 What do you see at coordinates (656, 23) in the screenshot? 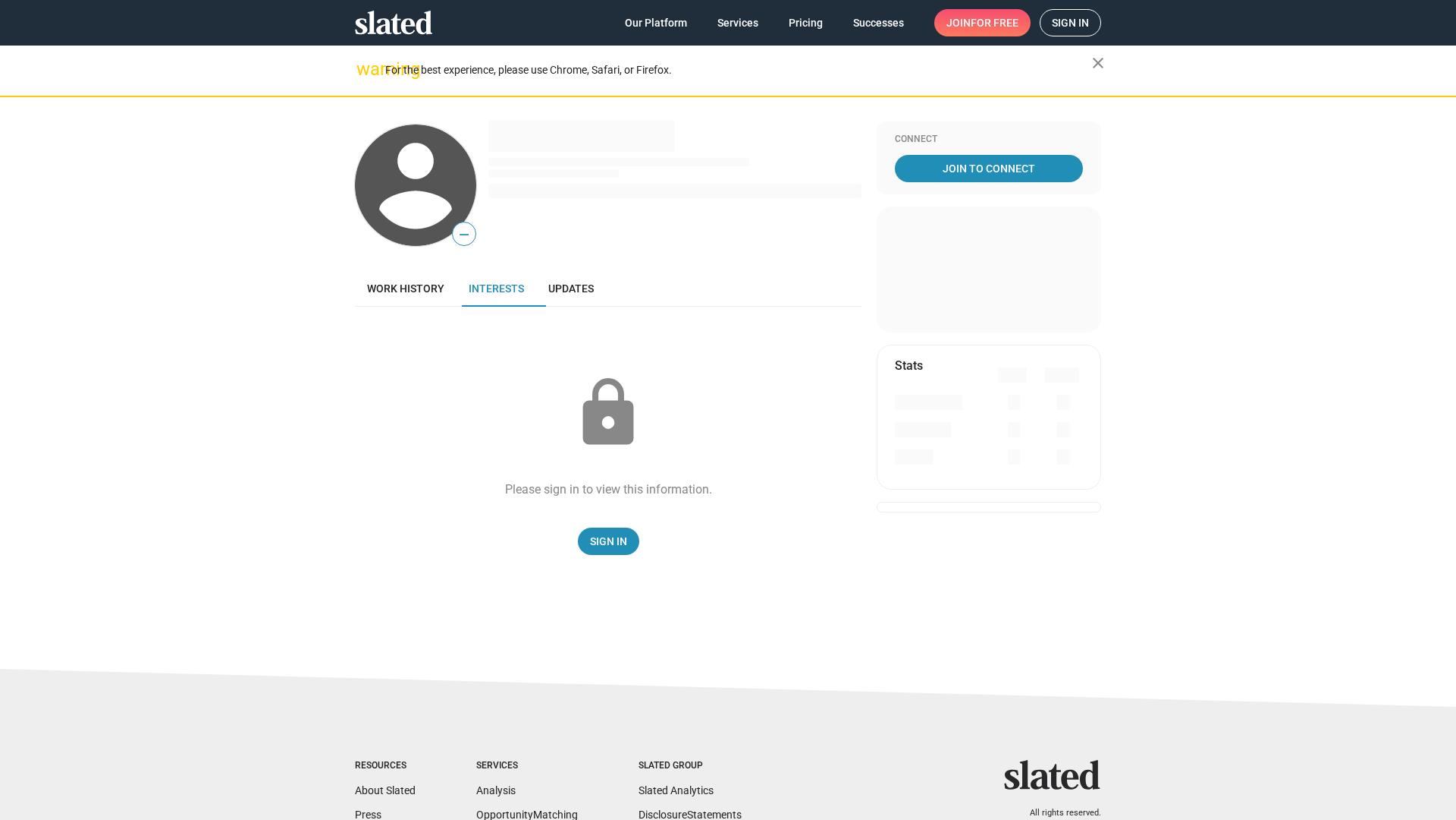
I see `a: Our Platform` at bounding box center [656, 23].